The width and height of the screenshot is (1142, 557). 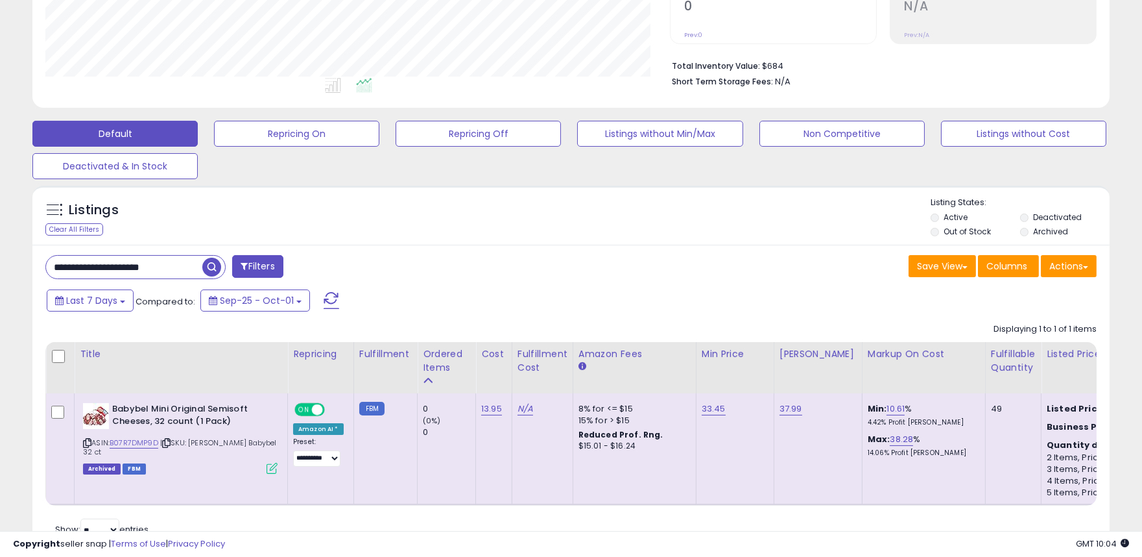 I want to click on span: Compared to:, so click(x=165, y=301).